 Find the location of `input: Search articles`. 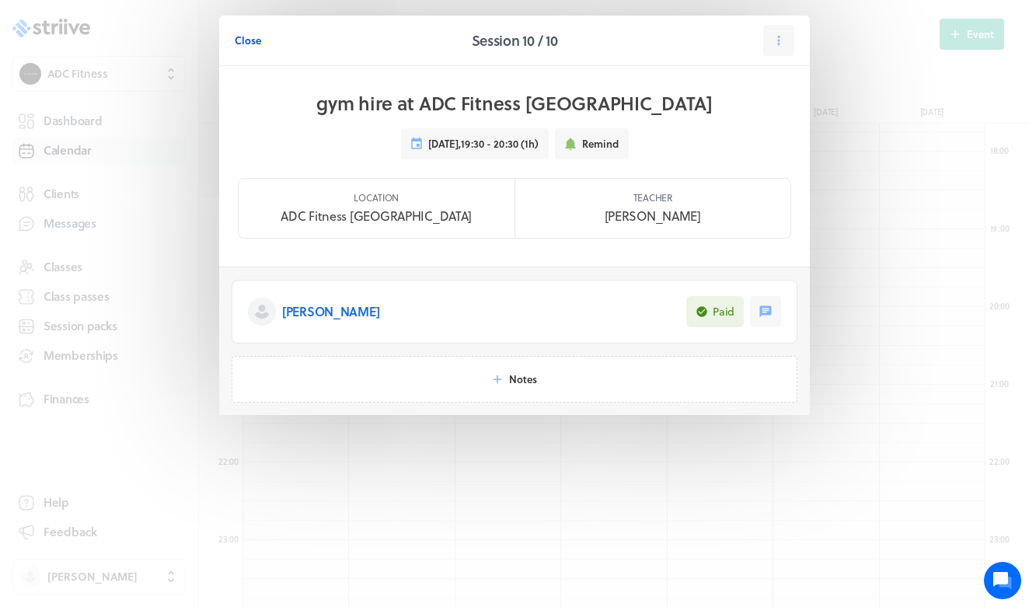

input: Search articles is located at coordinates (161, 283).